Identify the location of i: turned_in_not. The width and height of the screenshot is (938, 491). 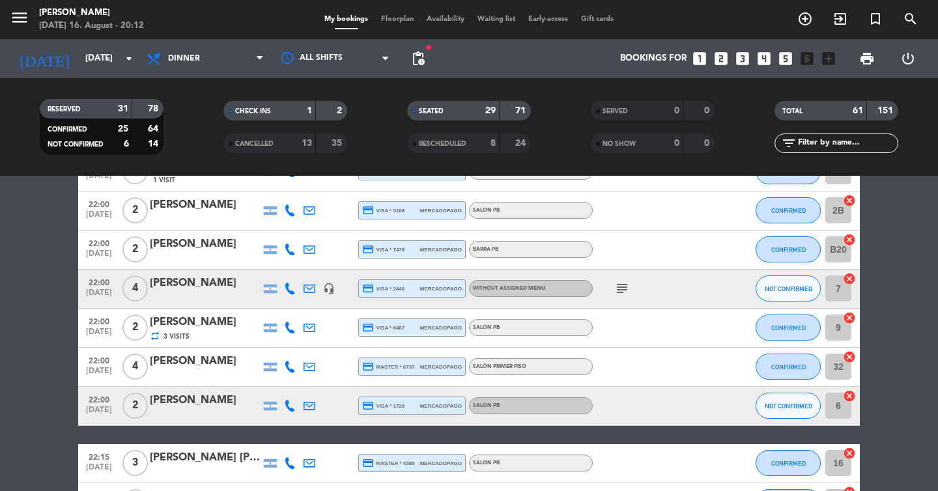
(876, 19).